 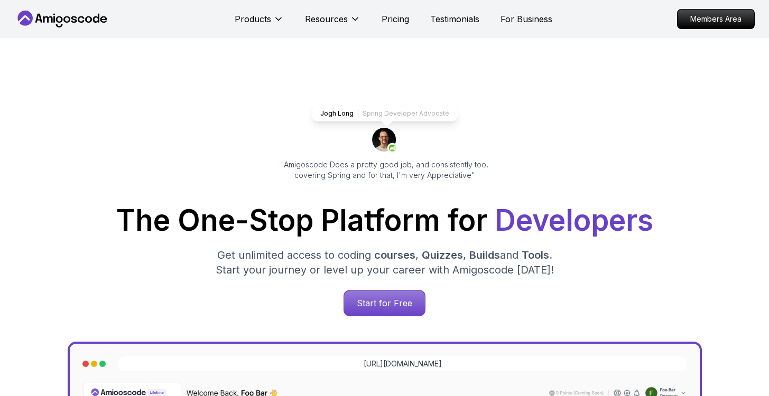 What do you see at coordinates (715, 19) in the screenshot?
I see `a: Members Area` at bounding box center [715, 19].